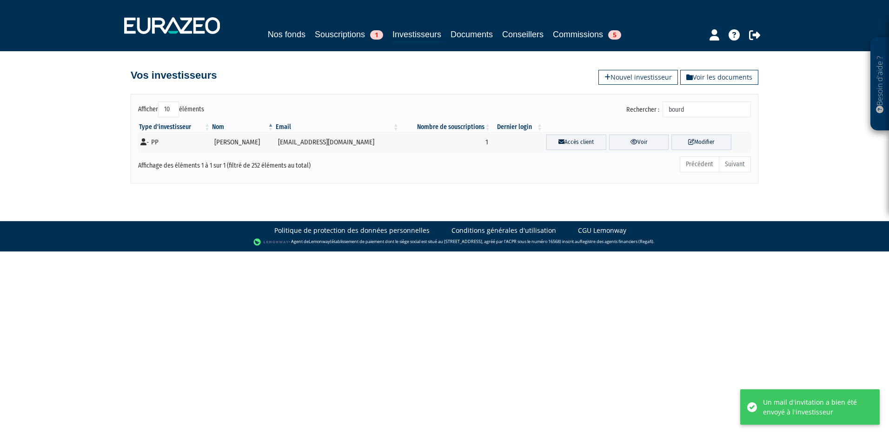  I want to click on div: Un mail d'invitation a bien été envoyé à l'investisseur, so click(815, 407).